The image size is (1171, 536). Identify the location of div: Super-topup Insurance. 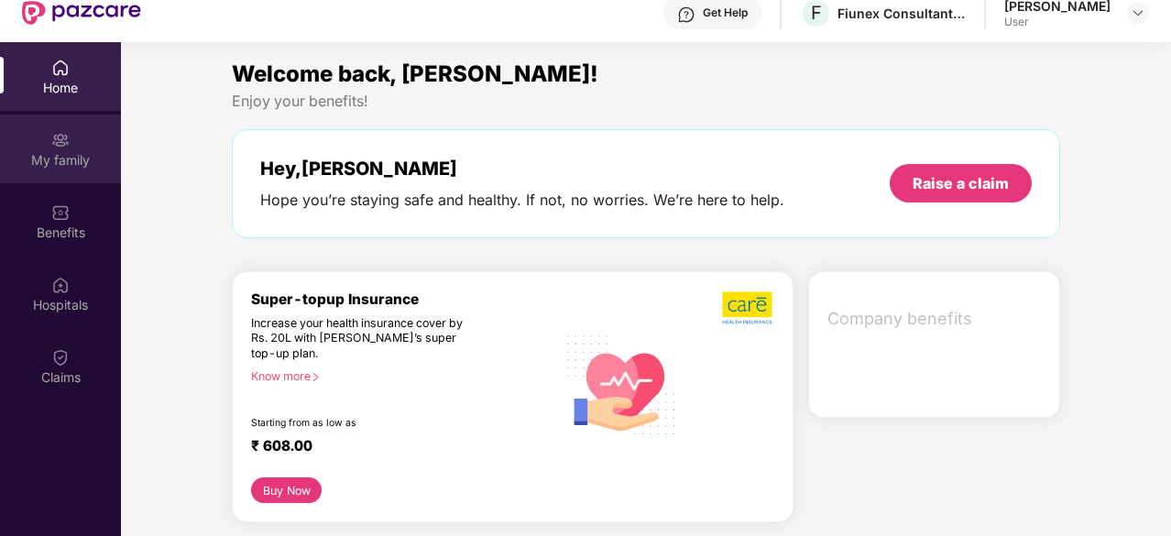
(403, 299).